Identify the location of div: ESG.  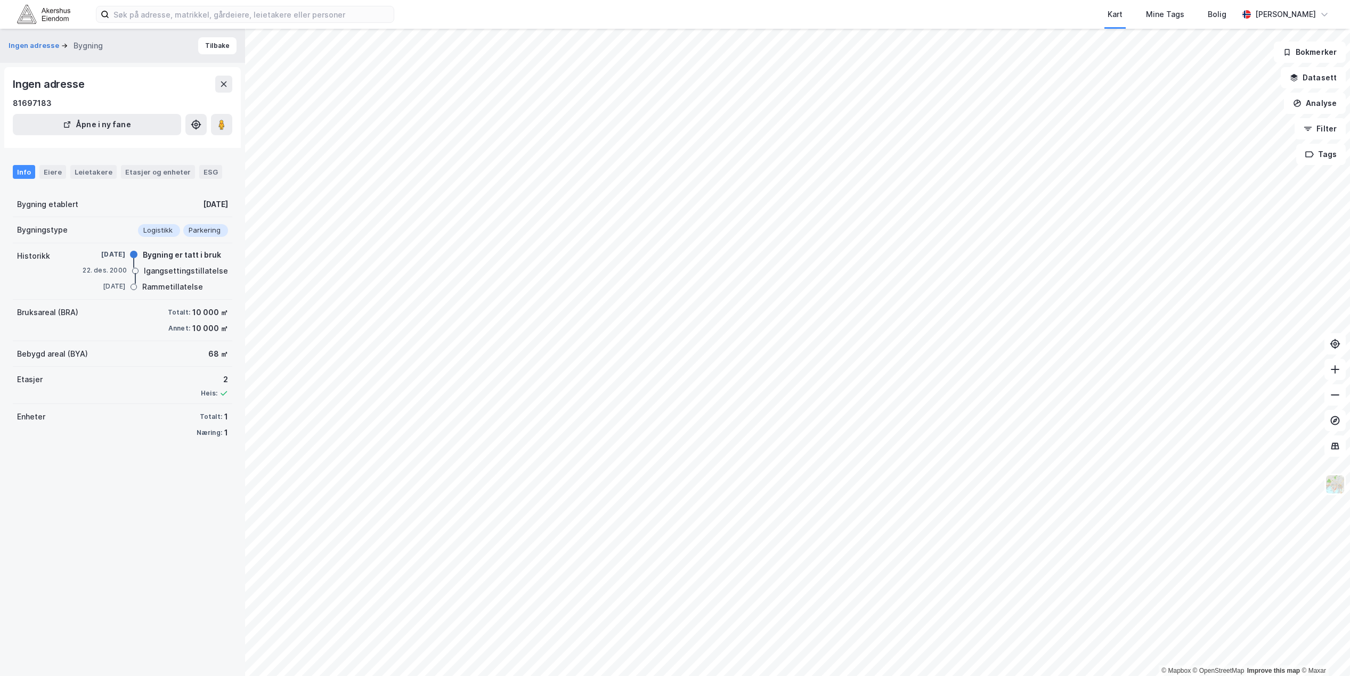
(210, 172).